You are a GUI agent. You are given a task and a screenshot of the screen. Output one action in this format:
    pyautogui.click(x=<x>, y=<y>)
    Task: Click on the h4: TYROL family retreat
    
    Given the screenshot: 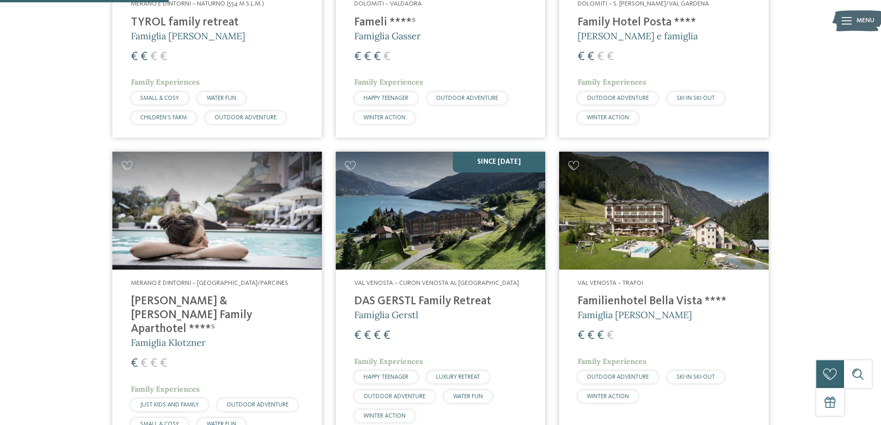 What is the action you would take?
    pyautogui.click(x=217, y=23)
    